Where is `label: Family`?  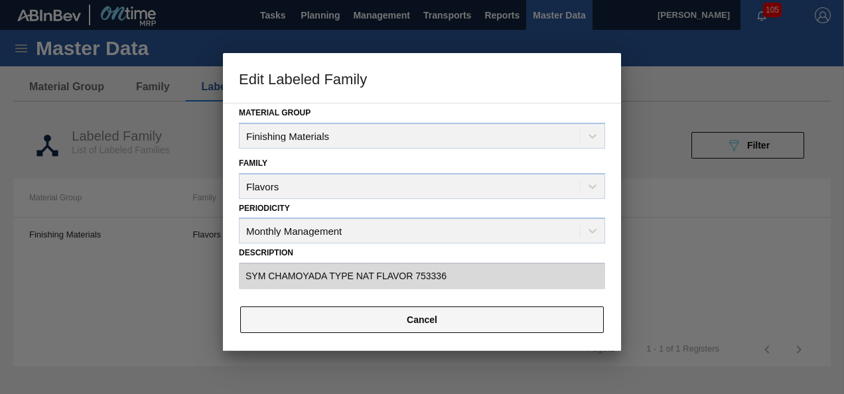 label: Family is located at coordinates (253, 163).